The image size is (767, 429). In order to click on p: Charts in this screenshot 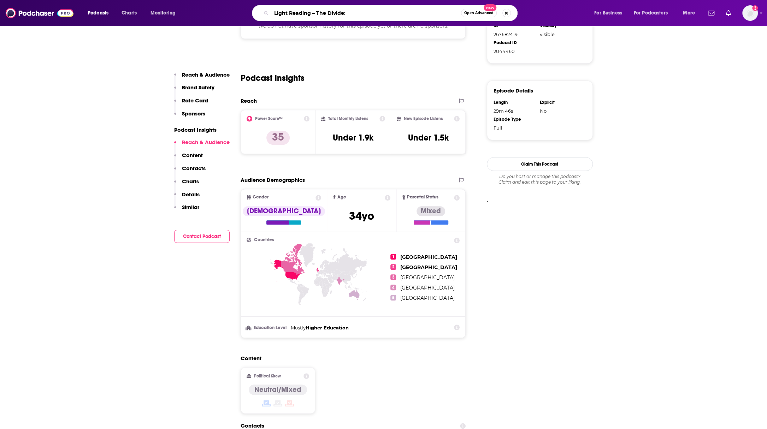, I will do `click(190, 181)`.